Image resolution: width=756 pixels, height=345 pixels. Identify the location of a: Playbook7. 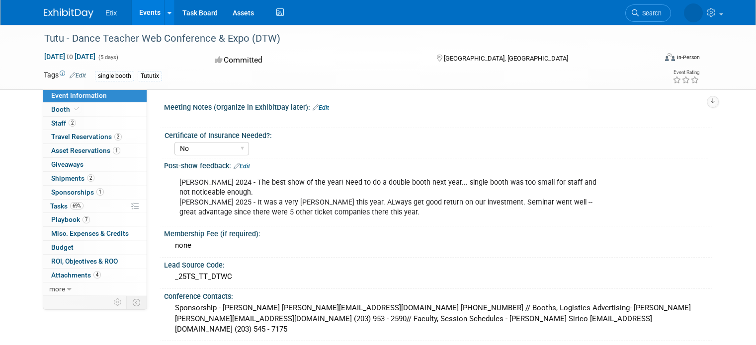
(95, 220).